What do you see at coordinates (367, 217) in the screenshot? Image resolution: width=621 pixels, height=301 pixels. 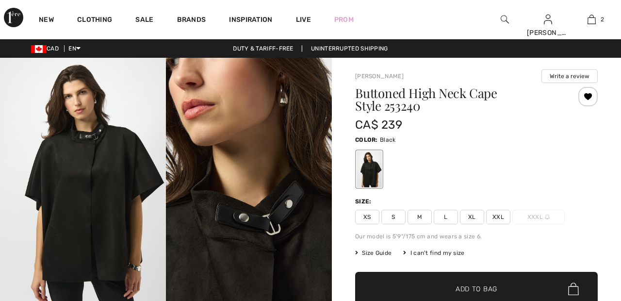 I see `span: XS` at bounding box center [367, 217].